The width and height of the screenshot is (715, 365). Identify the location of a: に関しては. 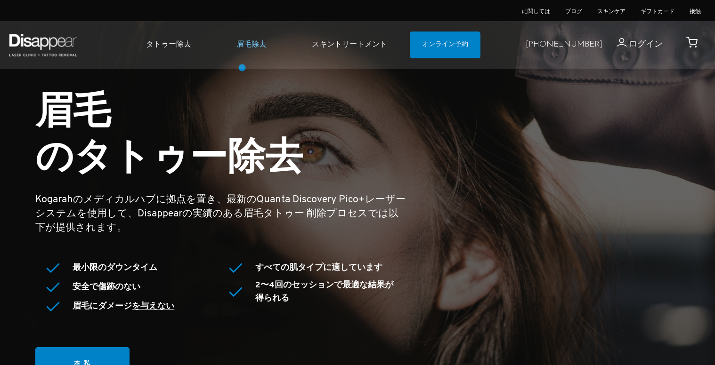
(536, 12).